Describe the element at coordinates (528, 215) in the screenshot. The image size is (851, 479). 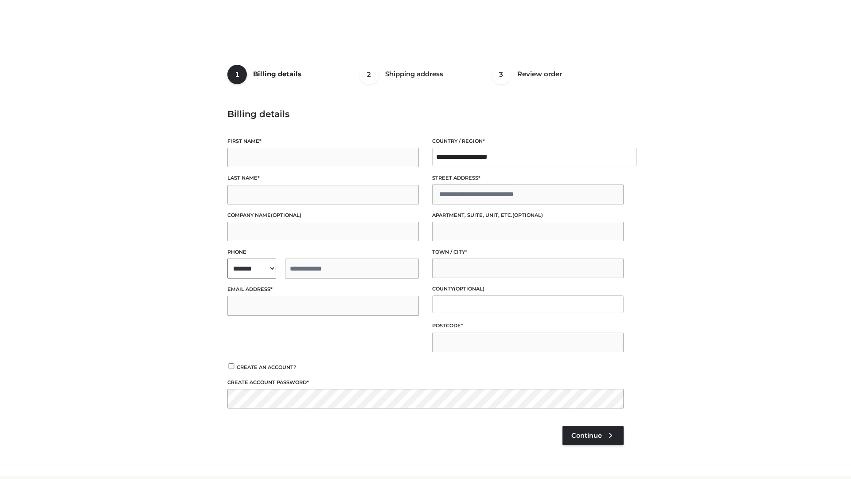
I see `label: Apartment, suite, unit, etc.` at that location.